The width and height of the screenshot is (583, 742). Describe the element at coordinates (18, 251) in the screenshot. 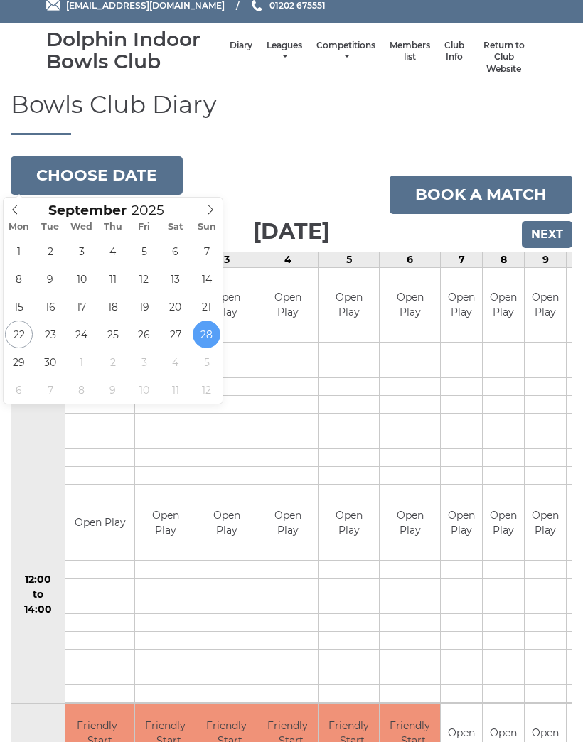

I see `span: September 1, 2025` at that location.